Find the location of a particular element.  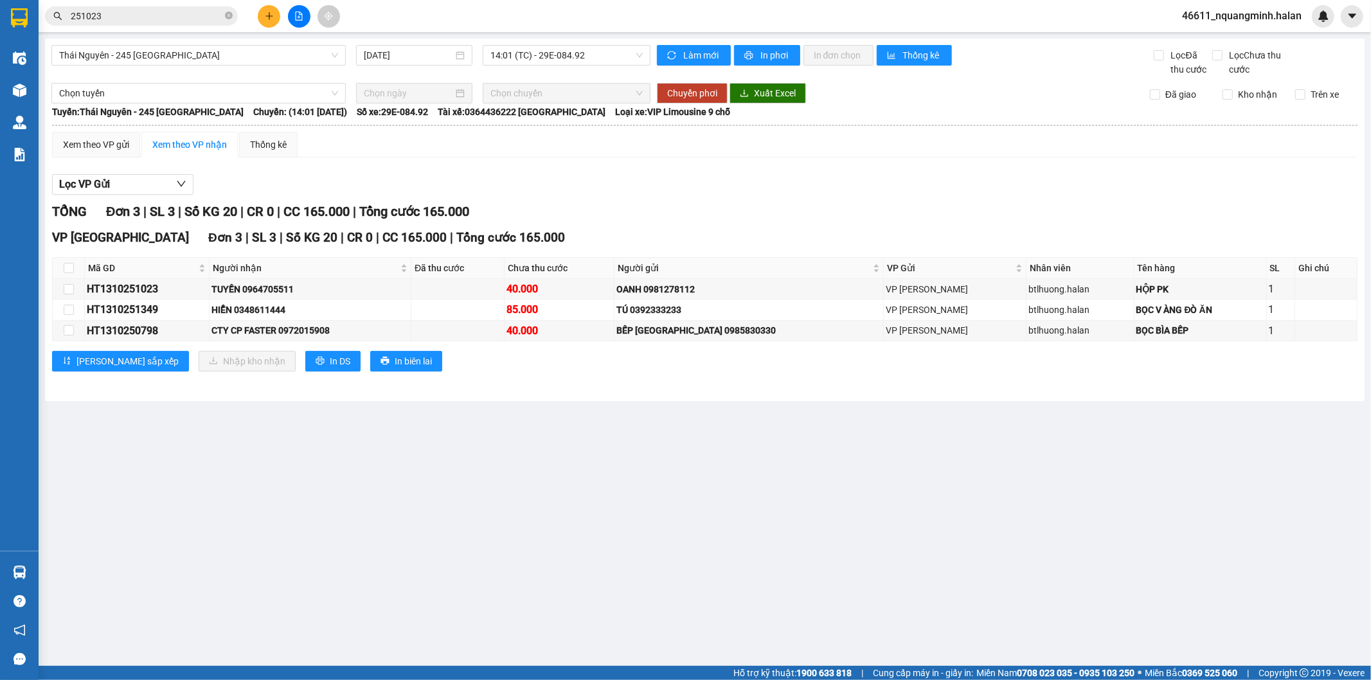

div: HT1310251349 is located at coordinates (147, 309).